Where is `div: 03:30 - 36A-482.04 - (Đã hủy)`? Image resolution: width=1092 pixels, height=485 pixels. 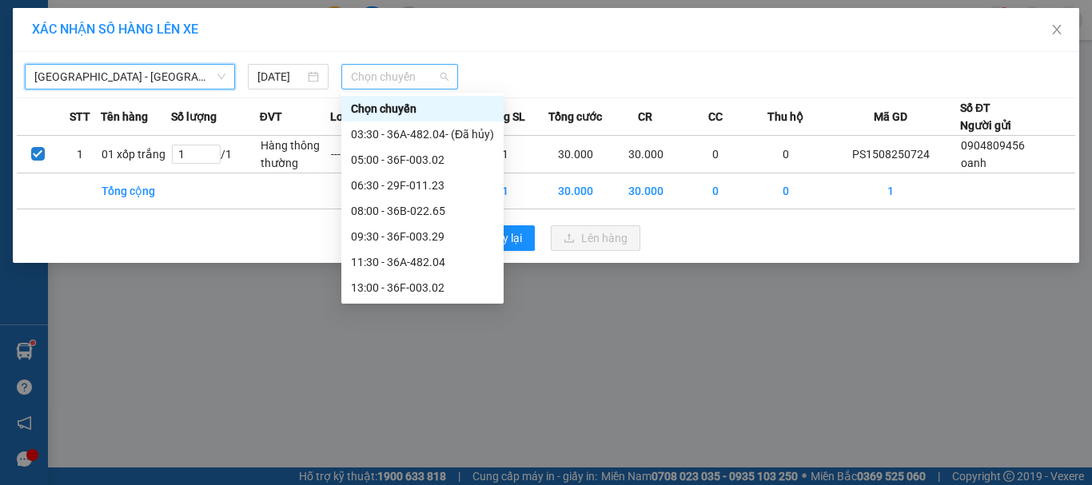
div: 03:30 - 36A-482.04 - (Đã hủy) is located at coordinates (422, 134).